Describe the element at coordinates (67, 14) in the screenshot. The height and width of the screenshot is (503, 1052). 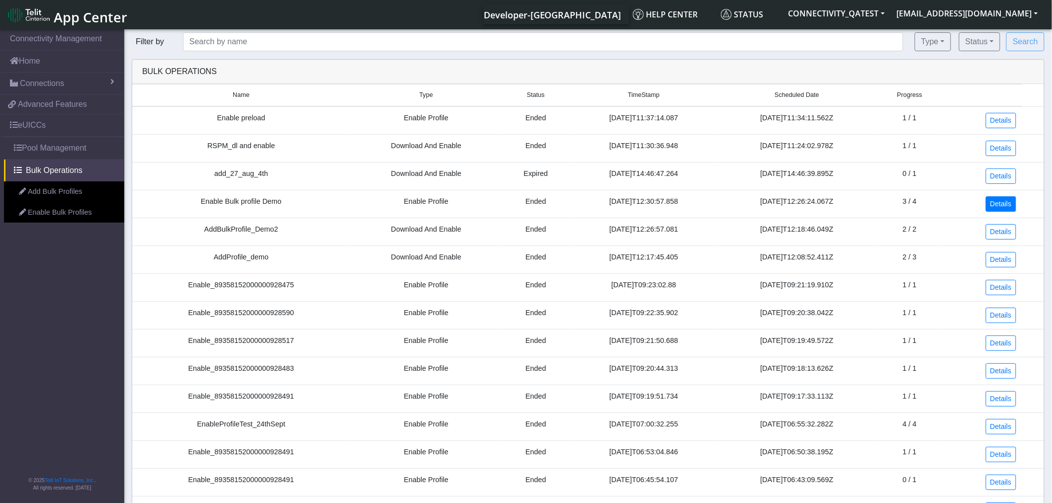
I see `a: App Center` at that location.